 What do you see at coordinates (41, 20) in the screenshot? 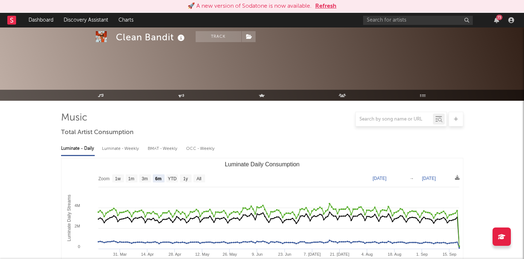
I see `a: Dashboard` at bounding box center [41, 20].